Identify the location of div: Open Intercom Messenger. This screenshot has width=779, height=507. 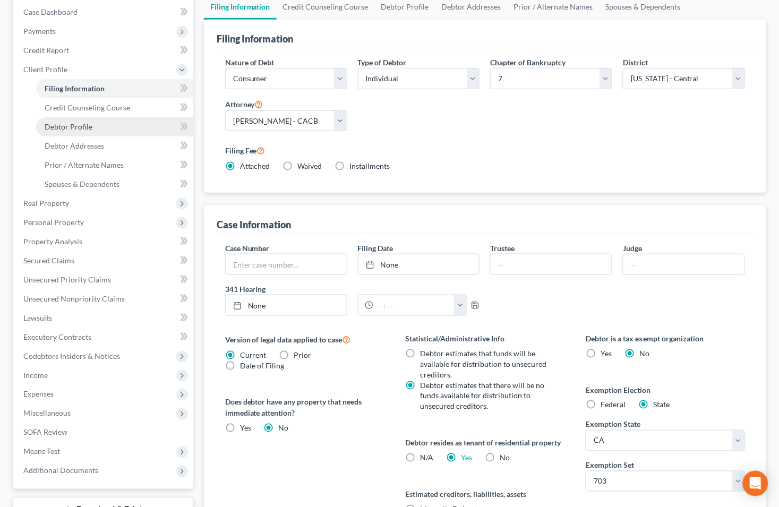
(755, 484).